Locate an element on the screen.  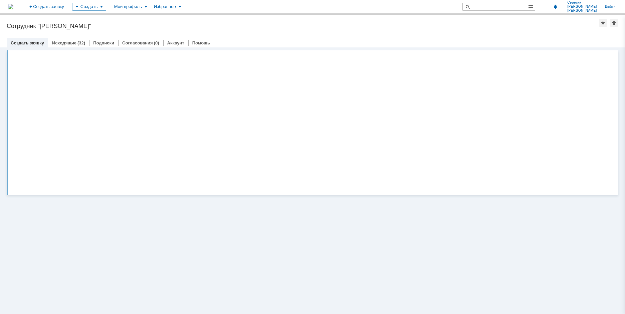
div: (32) is located at coordinates (81, 43).